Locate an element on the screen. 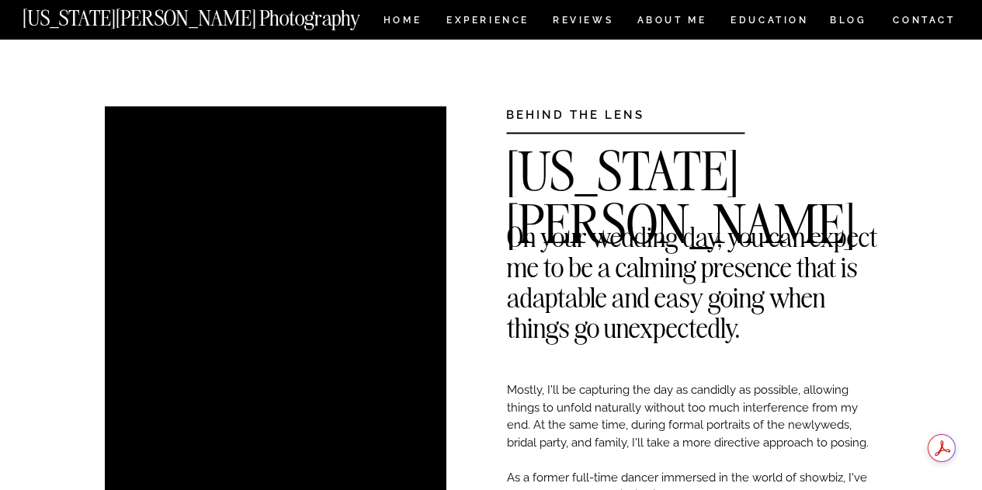 Image resolution: width=982 pixels, height=490 pixels. nav: BLOG is located at coordinates (848, 22).